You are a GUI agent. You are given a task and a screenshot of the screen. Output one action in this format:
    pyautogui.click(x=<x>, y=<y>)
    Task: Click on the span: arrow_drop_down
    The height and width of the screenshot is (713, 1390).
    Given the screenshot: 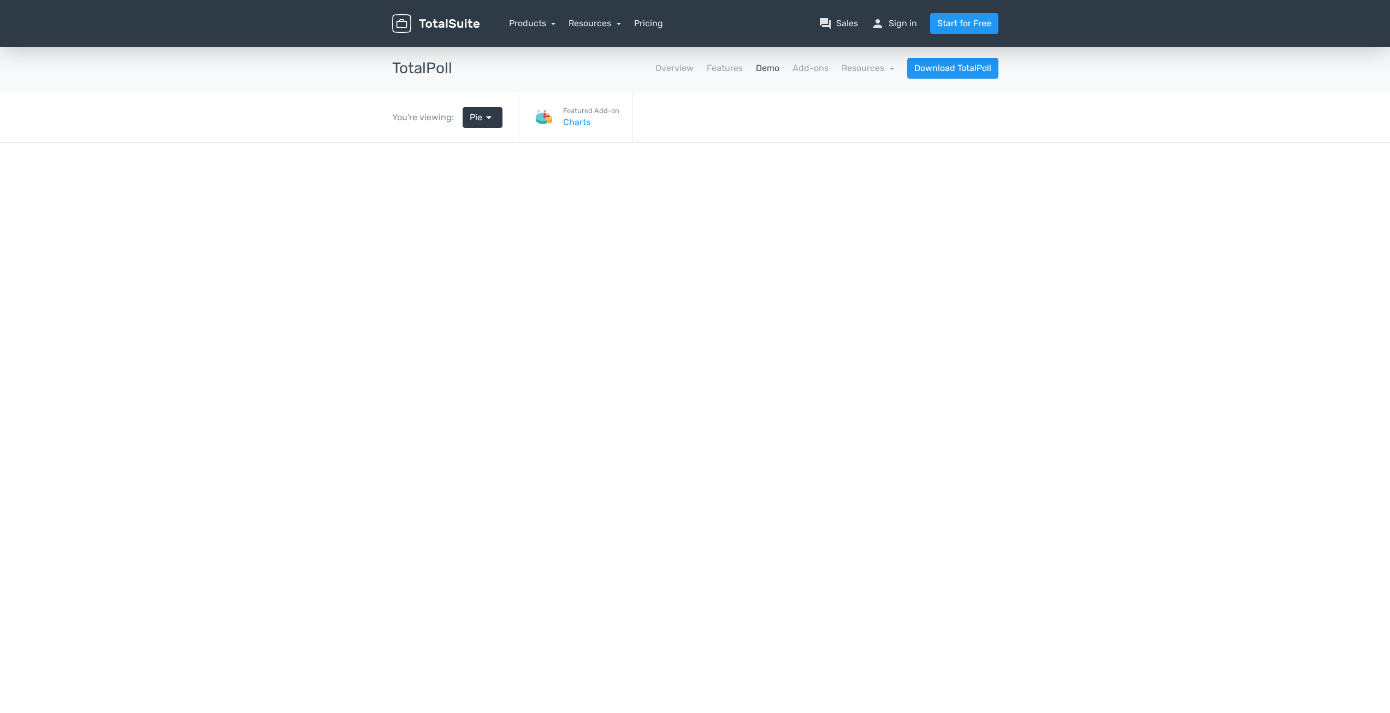 What is the action you would take?
    pyautogui.click(x=489, y=117)
    